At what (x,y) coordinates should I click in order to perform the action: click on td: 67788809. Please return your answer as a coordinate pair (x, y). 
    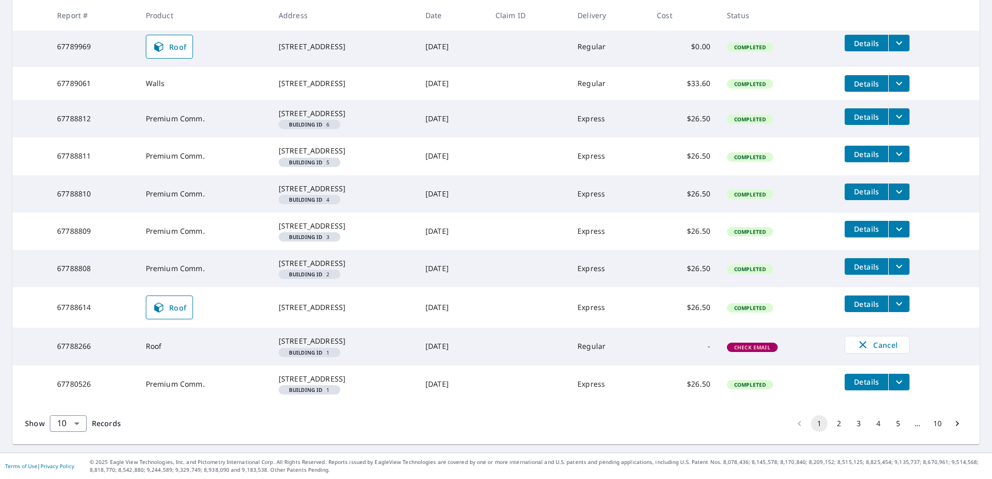
    Looking at the image, I should click on (93, 231).